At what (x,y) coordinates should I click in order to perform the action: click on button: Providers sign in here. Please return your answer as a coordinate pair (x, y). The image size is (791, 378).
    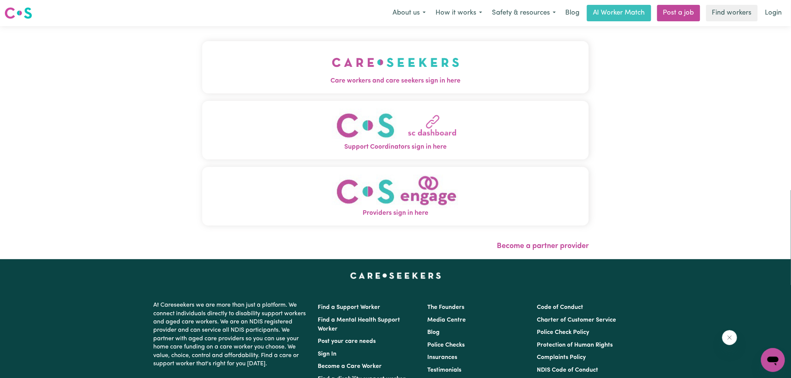
    Looking at the image, I should click on (395, 196).